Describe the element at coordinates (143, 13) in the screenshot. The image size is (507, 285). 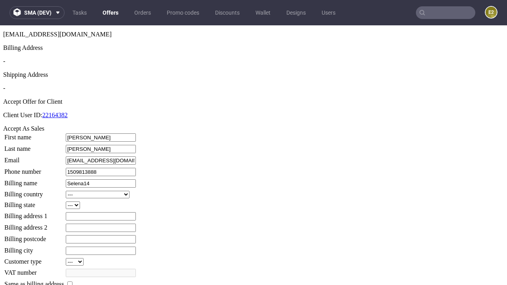
I see `a: Orders` at that location.